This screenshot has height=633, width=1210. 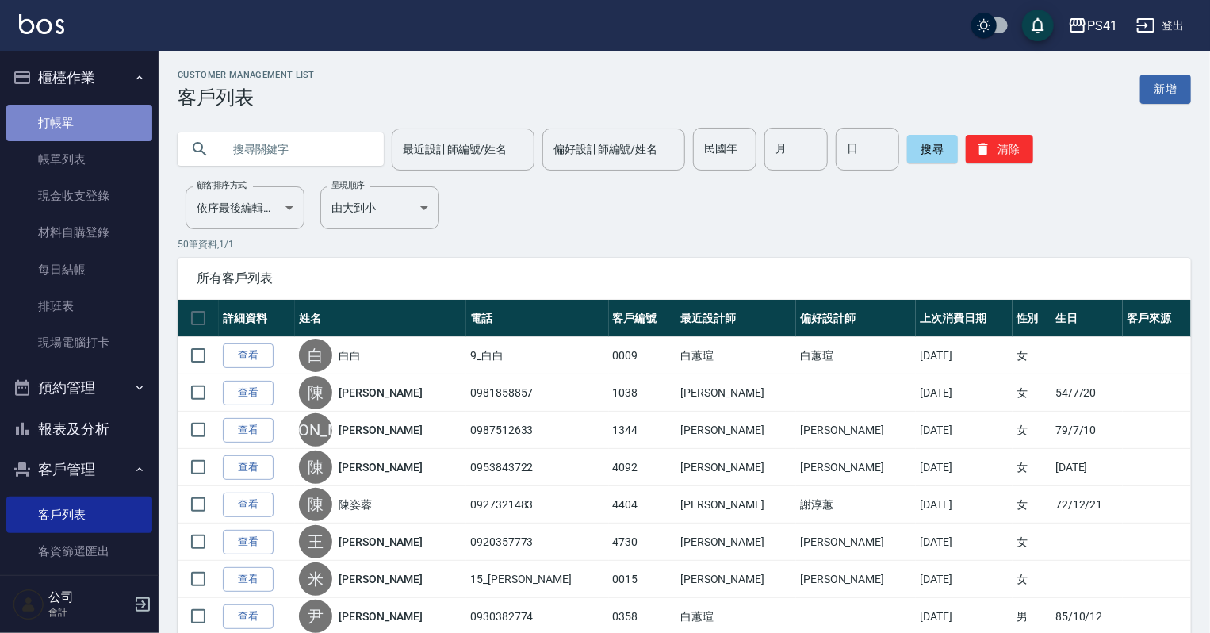 I want to click on td: 0920357773, so click(x=537, y=541).